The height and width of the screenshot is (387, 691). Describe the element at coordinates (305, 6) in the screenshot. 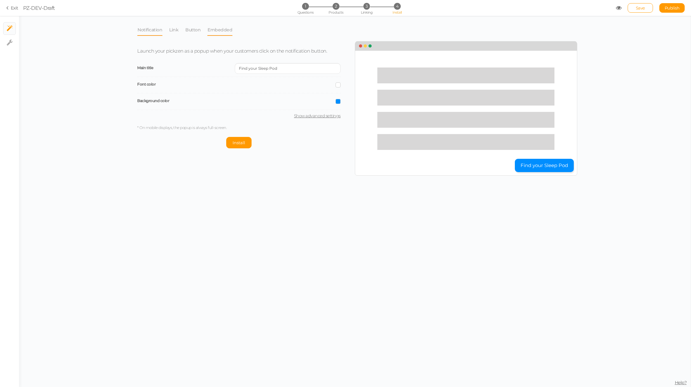

I see `span: 1` at that location.